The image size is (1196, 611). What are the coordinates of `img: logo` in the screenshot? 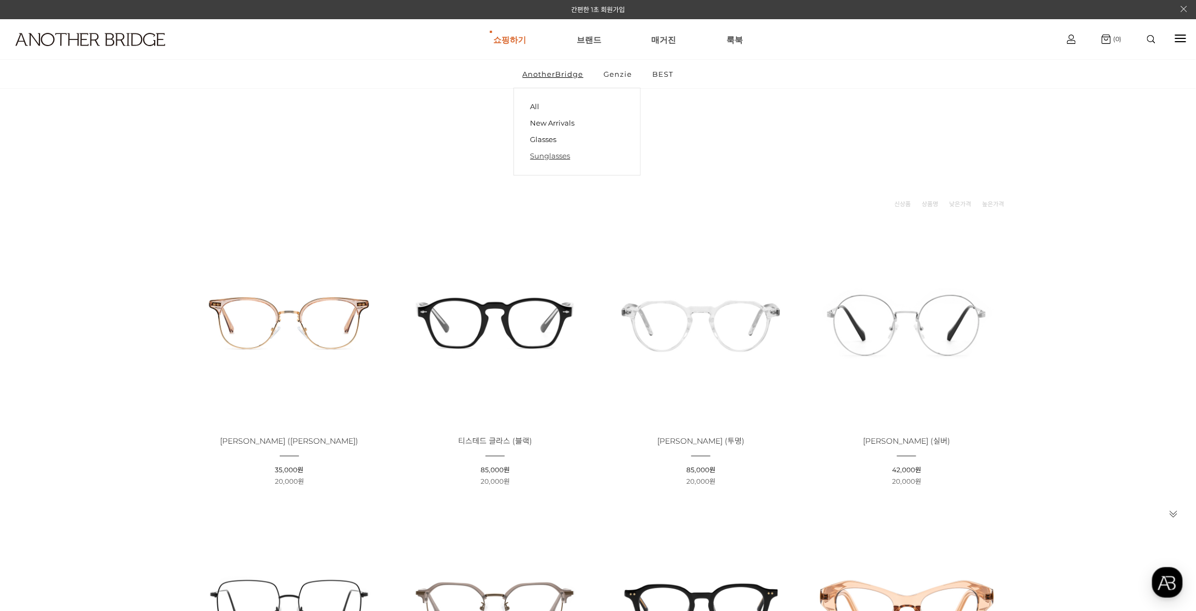 It's located at (90, 40).